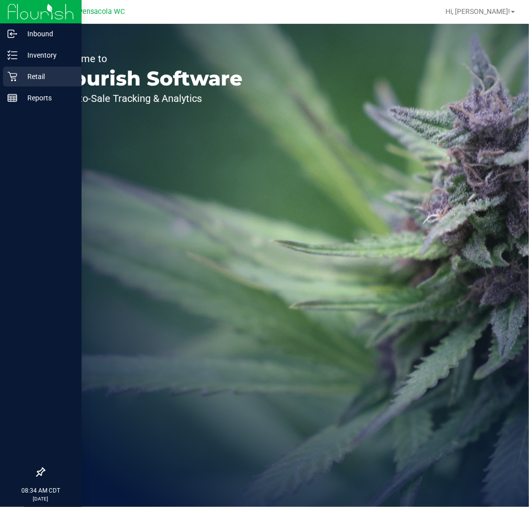 This screenshot has height=507, width=529. Describe the element at coordinates (12, 77) in the screenshot. I see `inline-svg: Retail` at that location.